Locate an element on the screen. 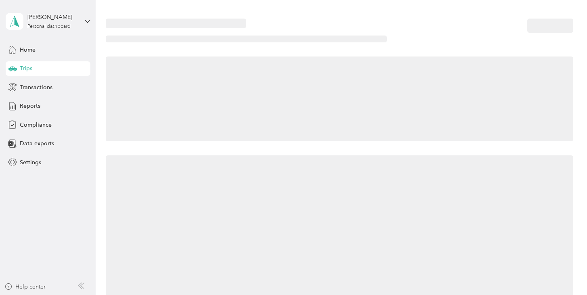  span: Data exports is located at coordinates (37, 143).